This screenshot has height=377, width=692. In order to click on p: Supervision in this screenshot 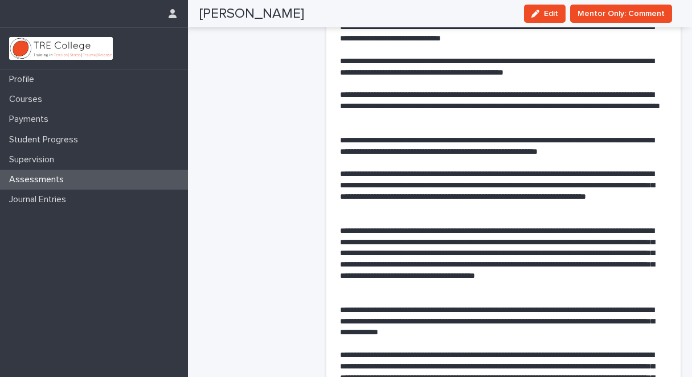, I will do `click(34, 160)`.